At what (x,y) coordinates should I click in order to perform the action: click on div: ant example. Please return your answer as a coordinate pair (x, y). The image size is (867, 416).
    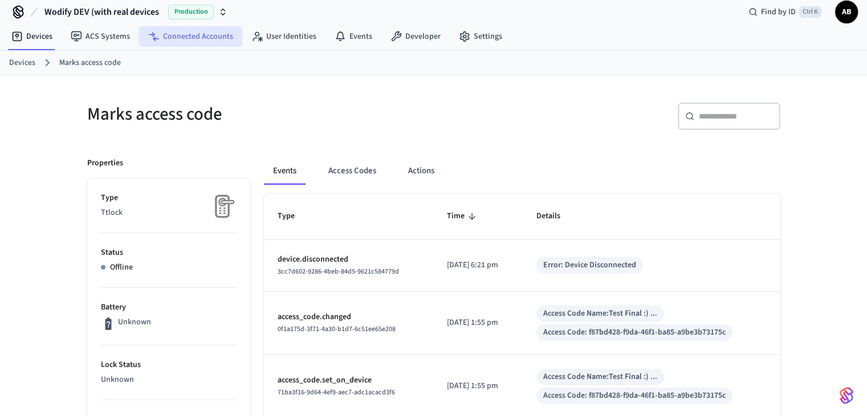
    Looking at the image, I should click on (522, 171).